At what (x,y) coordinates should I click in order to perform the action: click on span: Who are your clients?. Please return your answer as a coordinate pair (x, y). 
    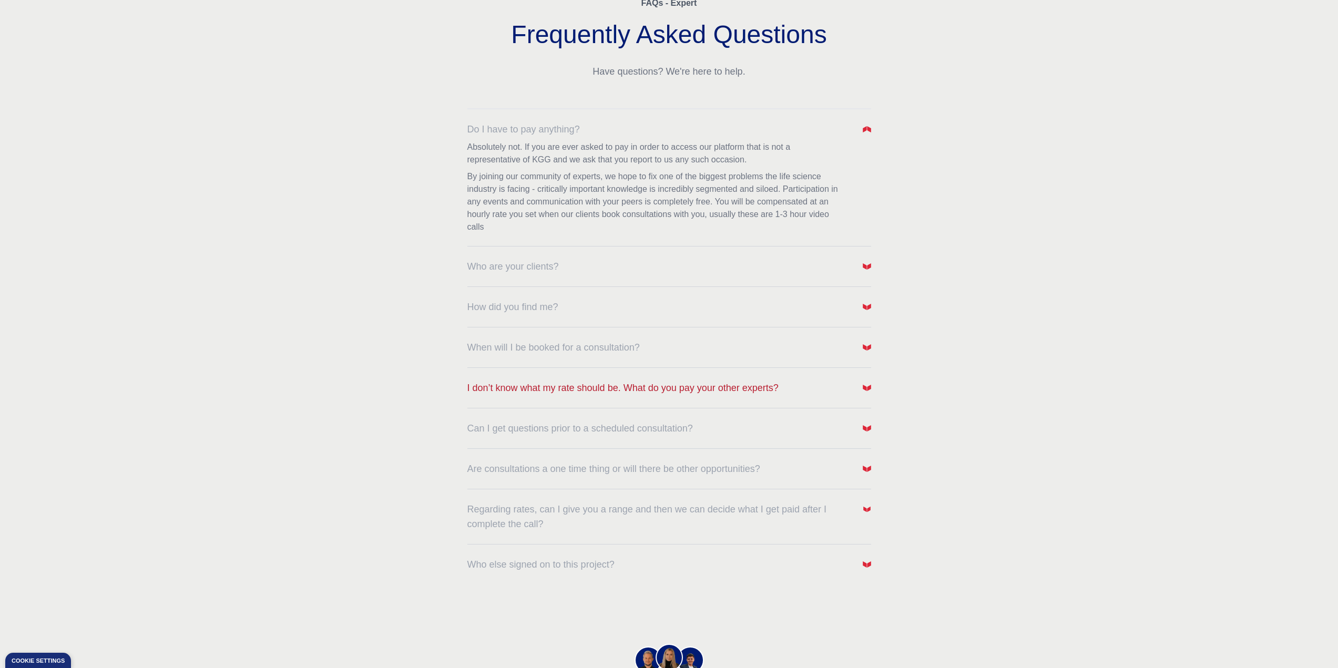
    Looking at the image, I should click on (513, 266).